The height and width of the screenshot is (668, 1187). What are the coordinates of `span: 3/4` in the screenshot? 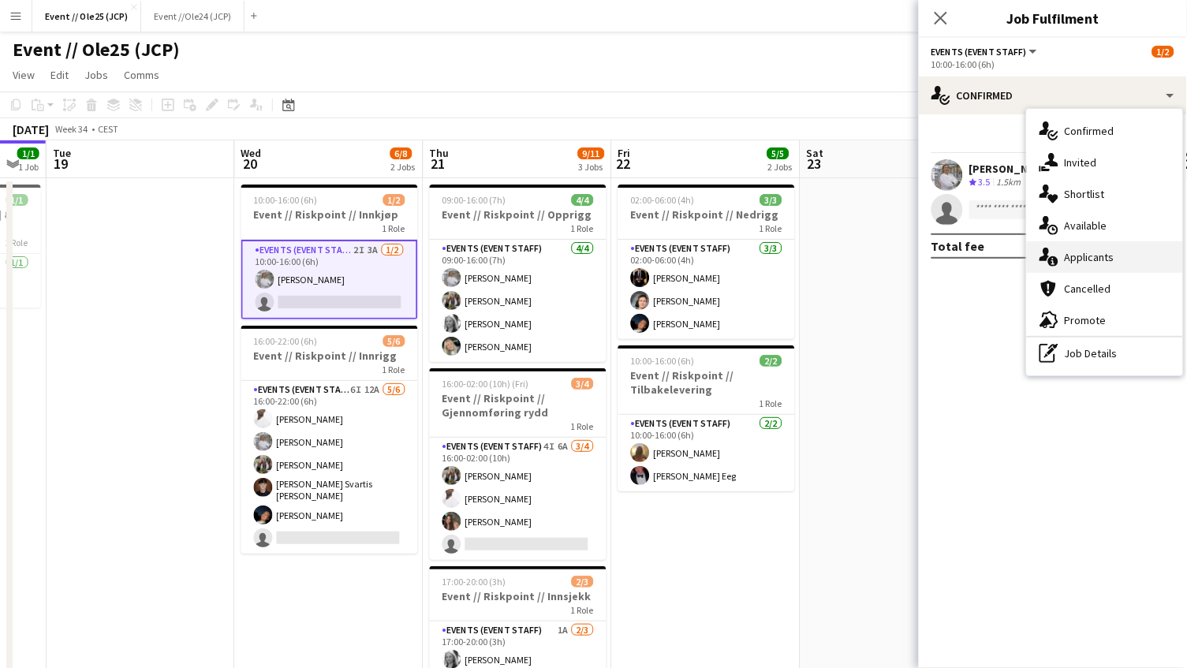 It's located at (583, 383).